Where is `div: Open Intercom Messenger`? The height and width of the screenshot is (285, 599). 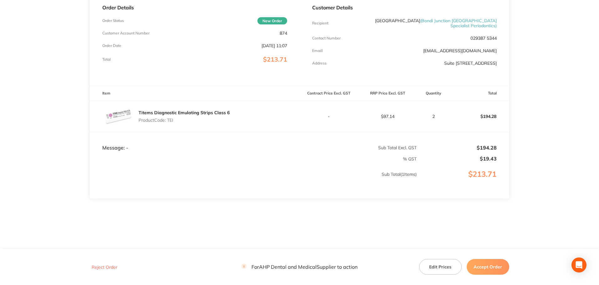 div: Open Intercom Messenger is located at coordinates (579, 265).